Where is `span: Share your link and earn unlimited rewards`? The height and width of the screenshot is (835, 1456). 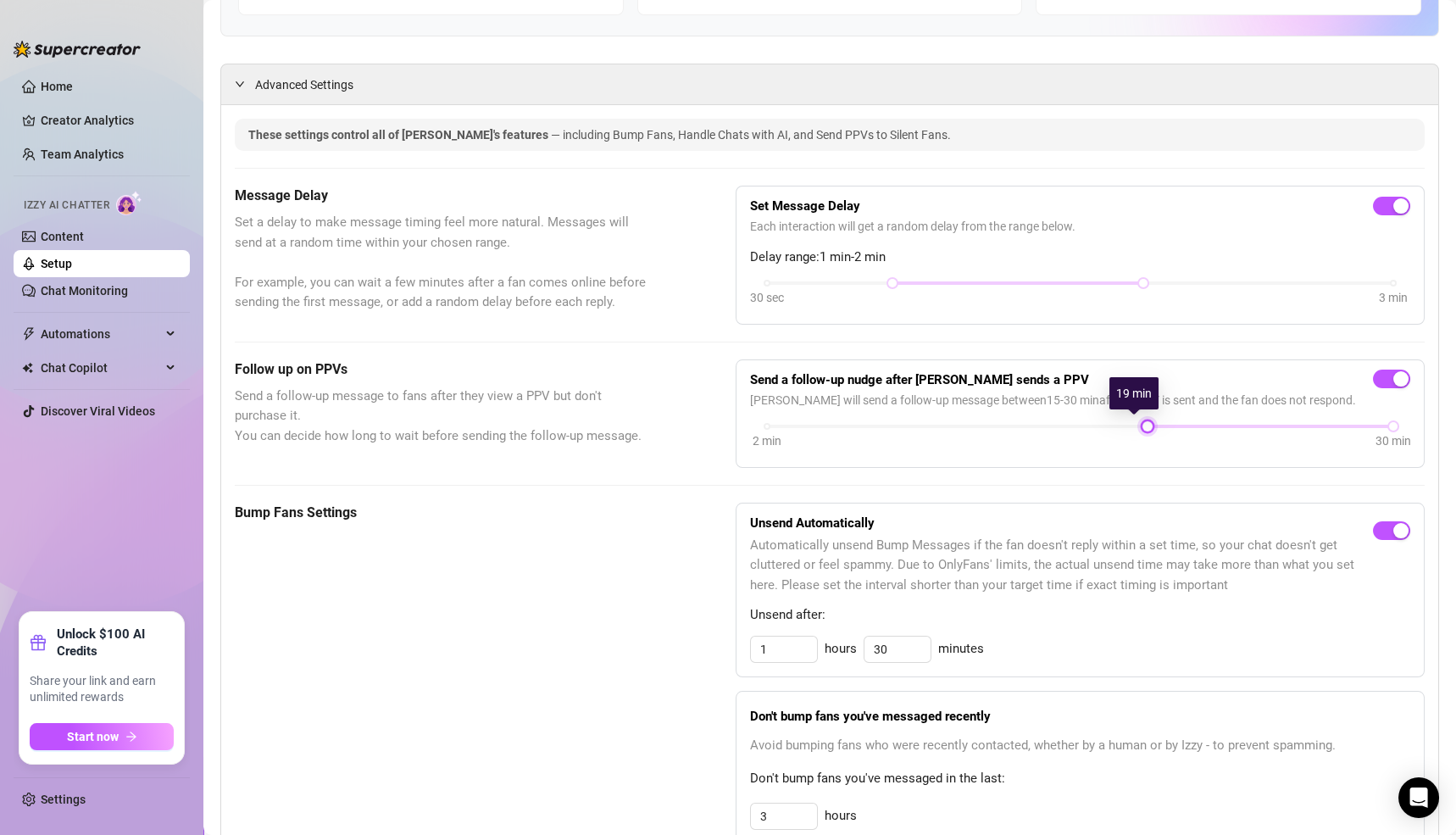
span: Share your link and earn unlimited rewards is located at coordinates (102, 689).